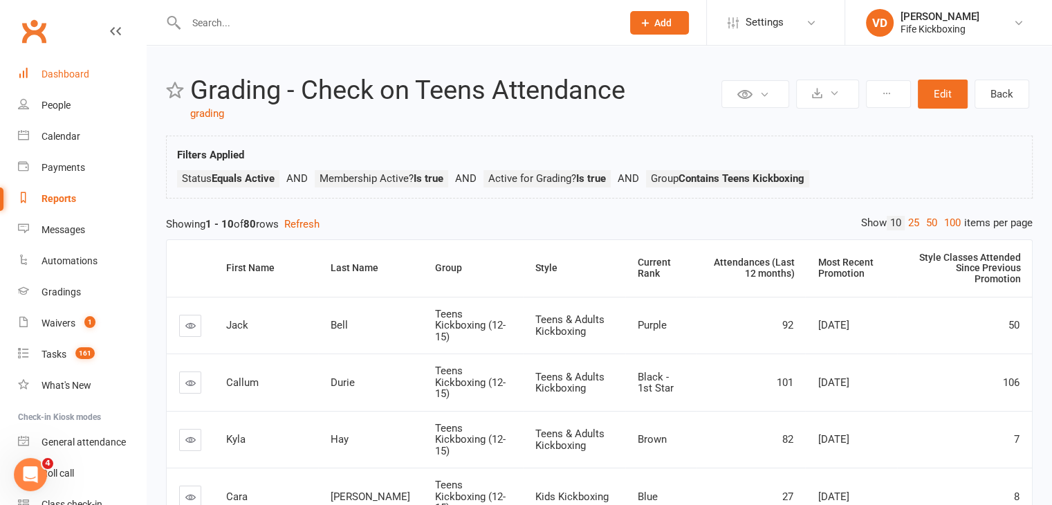 The width and height of the screenshot is (1052, 505). I want to click on div: Calendar, so click(61, 136).